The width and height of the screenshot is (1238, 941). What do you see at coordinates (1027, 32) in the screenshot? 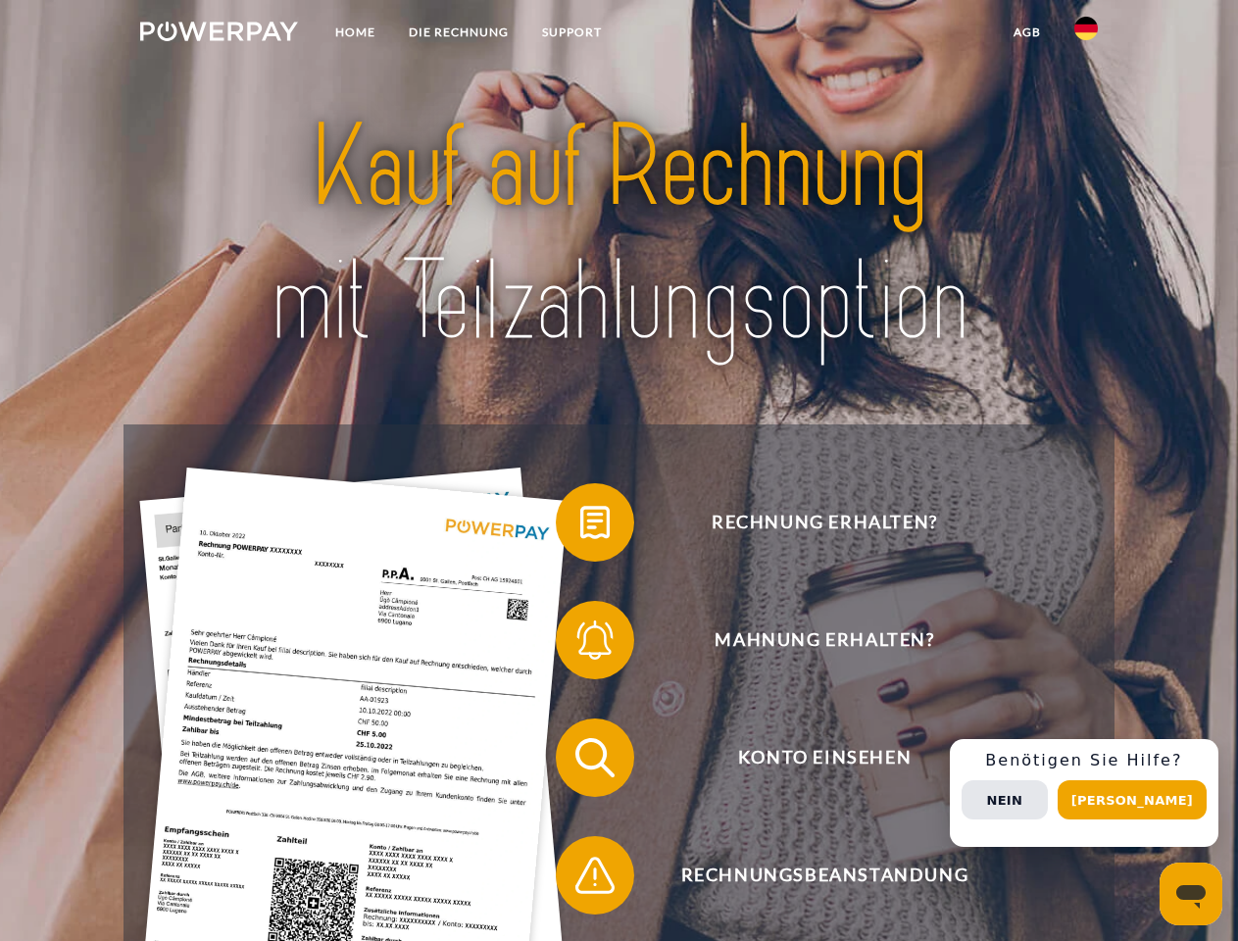
I see `a: agb` at bounding box center [1027, 32].